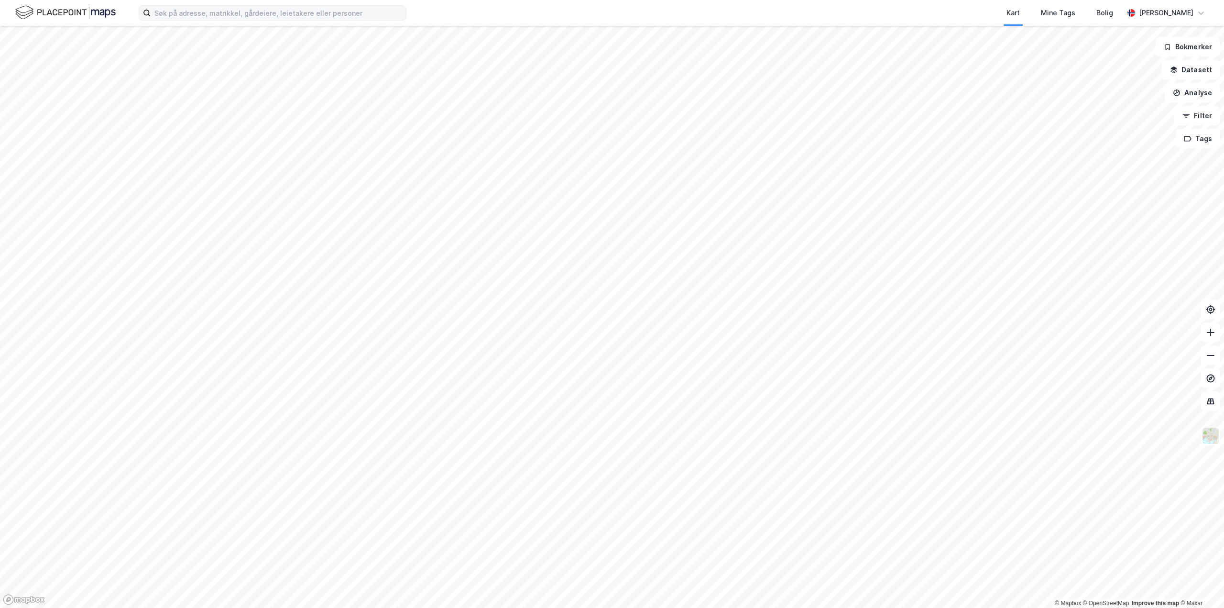  What do you see at coordinates (24, 599) in the screenshot?
I see `a: Mapbox homepage` at bounding box center [24, 599].